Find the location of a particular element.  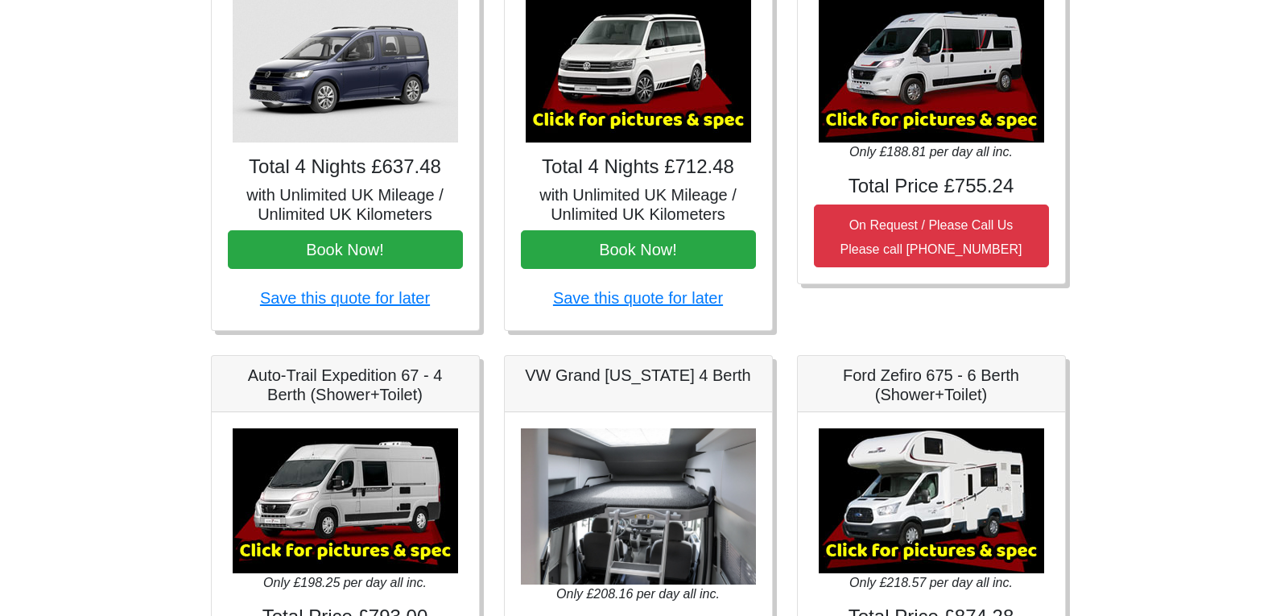

img: Ford Zefiro 675 - 6 Berth (Shower+Toilet) is located at coordinates (932, 501).